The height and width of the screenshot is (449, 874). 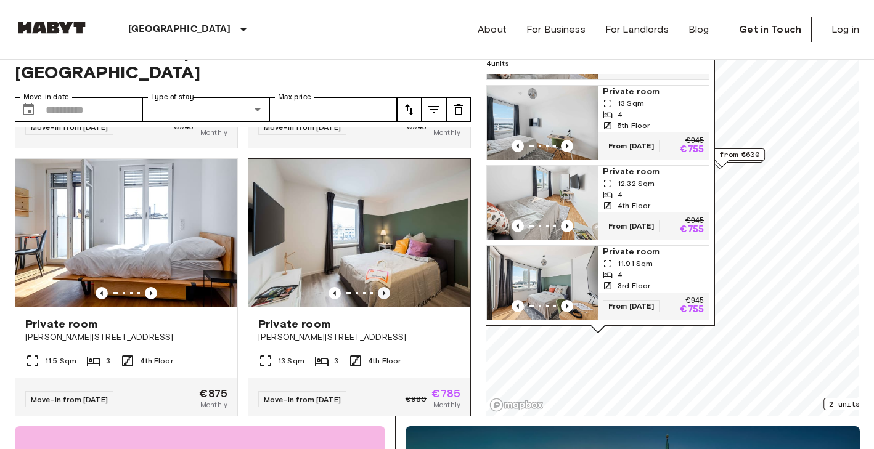 What do you see at coordinates (770, 30) in the screenshot?
I see `a: Get in Touch` at bounding box center [770, 30].